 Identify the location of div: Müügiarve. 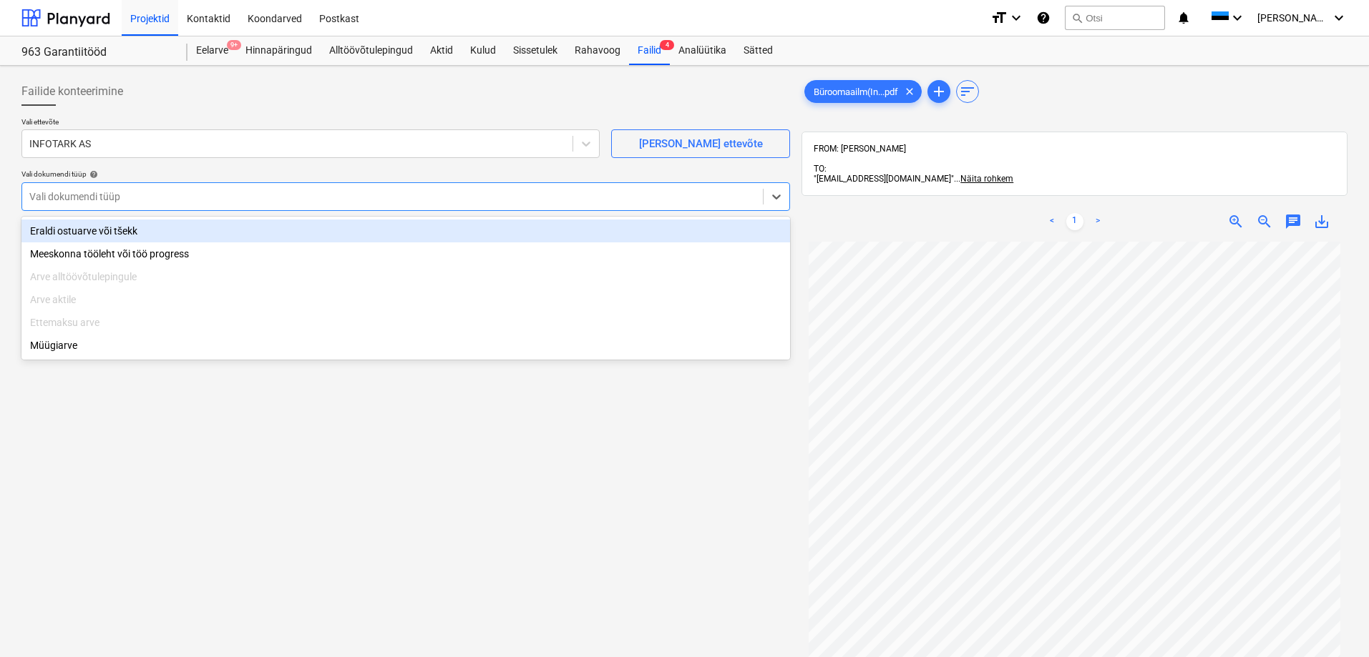
(406, 346).